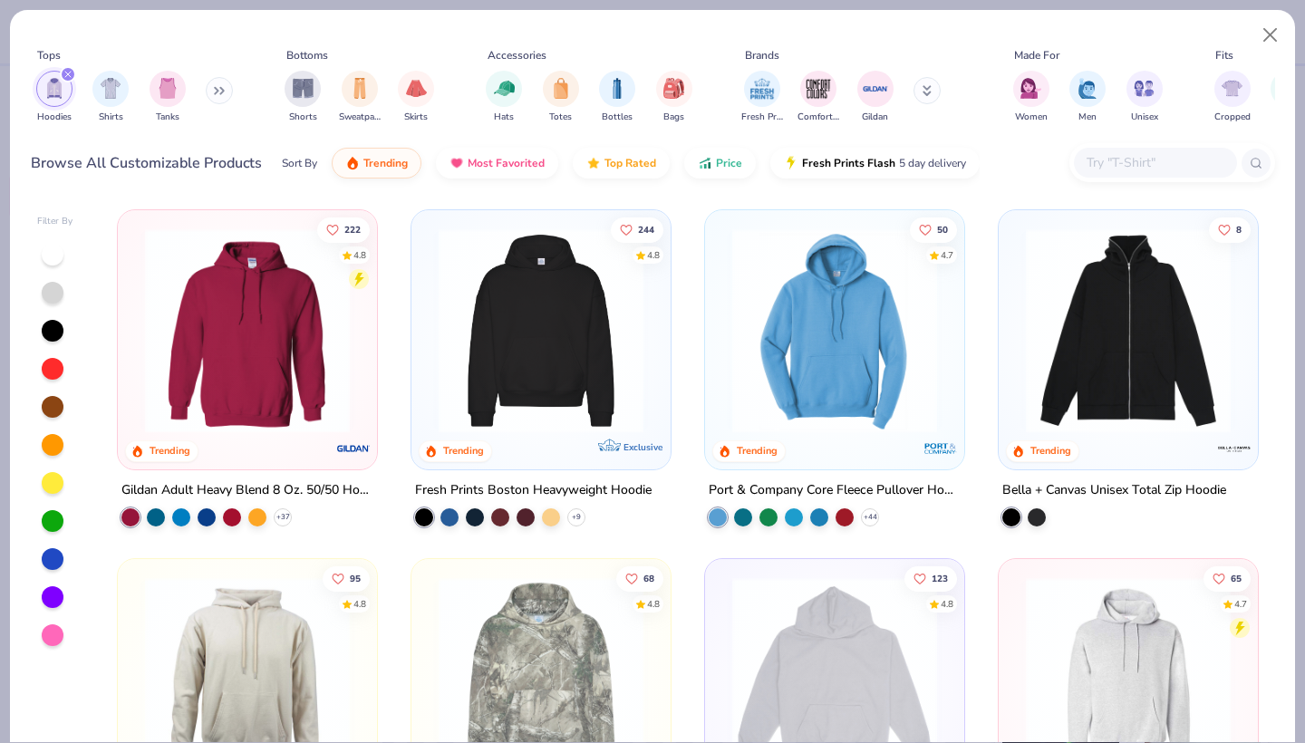 Image resolution: width=1305 pixels, height=743 pixels. What do you see at coordinates (940, 578) in the screenshot?
I see `span: 123` at bounding box center [940, 578].